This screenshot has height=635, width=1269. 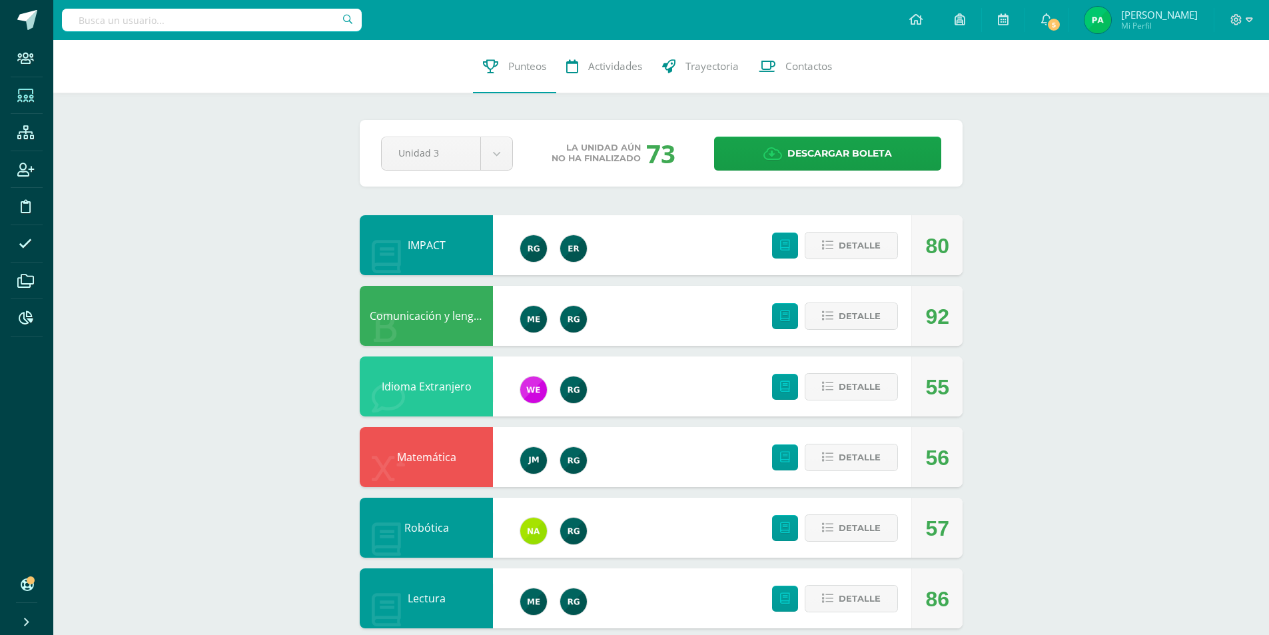 I want to click on span: Contactos, so click(x=809, y=66).